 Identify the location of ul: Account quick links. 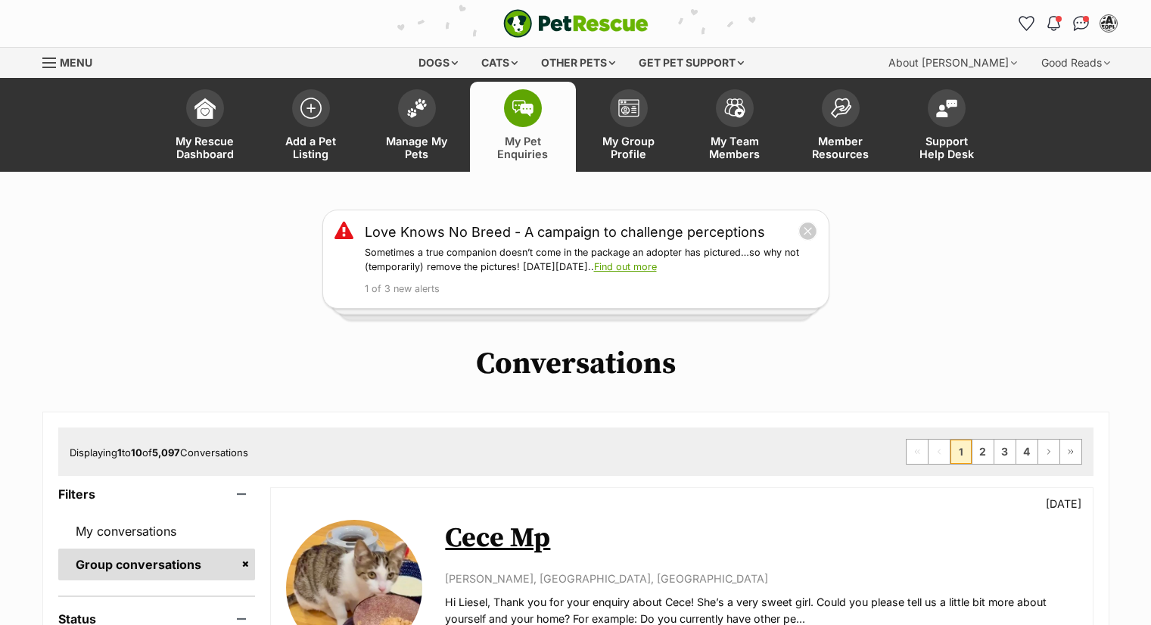
(1067, 23).